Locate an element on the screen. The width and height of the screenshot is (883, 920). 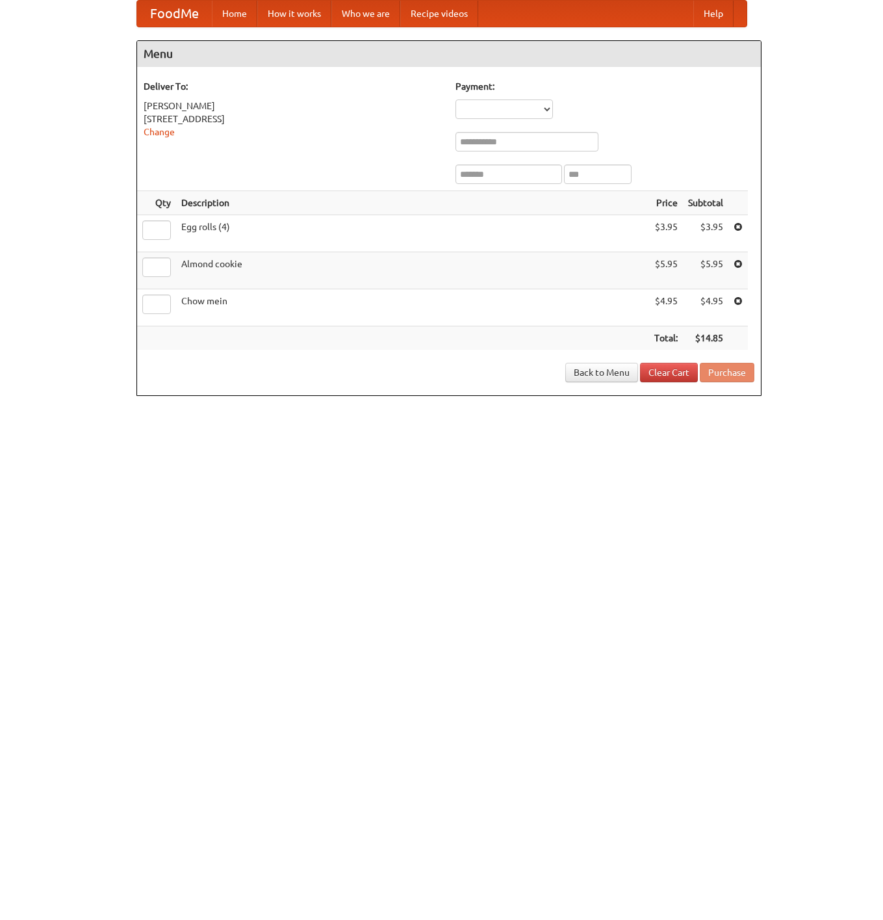
a: FoodMe is located at coordinates (174, 14).